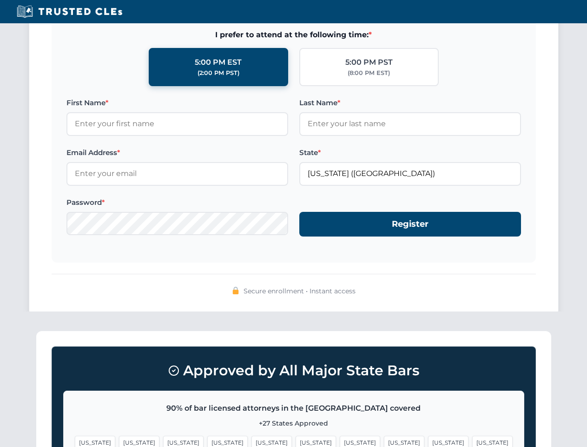 The height and width of the screenshot is (447, 587). I want to click on div: (2:00 PM PST), so click(219, 73).